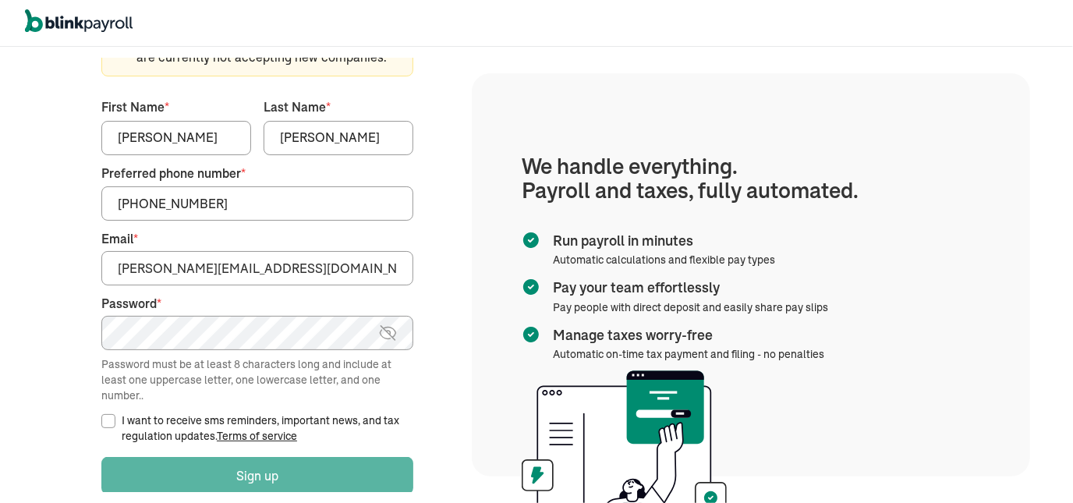 The height and width of the screenshot is (503, 1073). Describe the element at coordinates (79, 21) in the screenshot. I see `img: logo` at that location.